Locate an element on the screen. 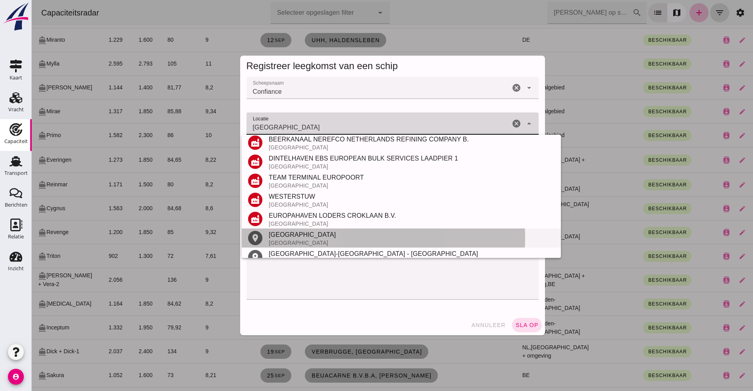 The width and height of the screenshot is (753, 391). div: Kaart is located at coordinates (16, 77).